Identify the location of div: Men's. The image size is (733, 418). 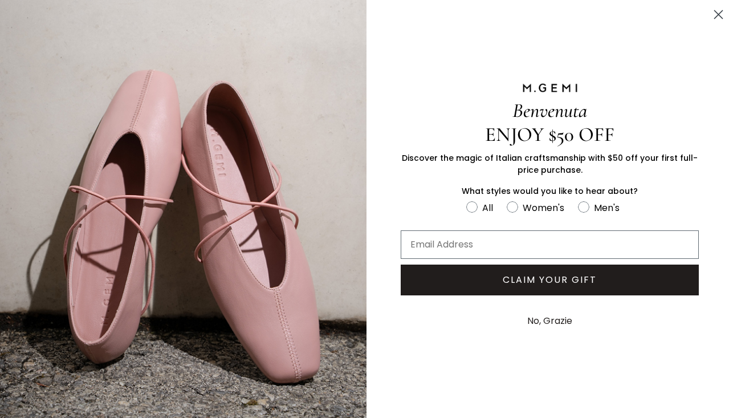
(606, 207).